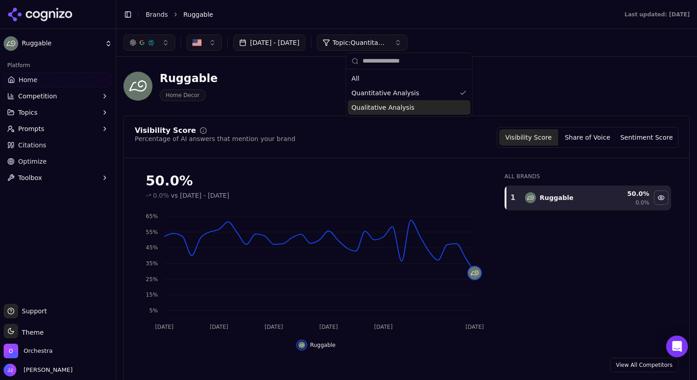 This screenshot has width=697, height=380. I want to click on span: Topic: Quantitative Analysis, so click(360, 43).